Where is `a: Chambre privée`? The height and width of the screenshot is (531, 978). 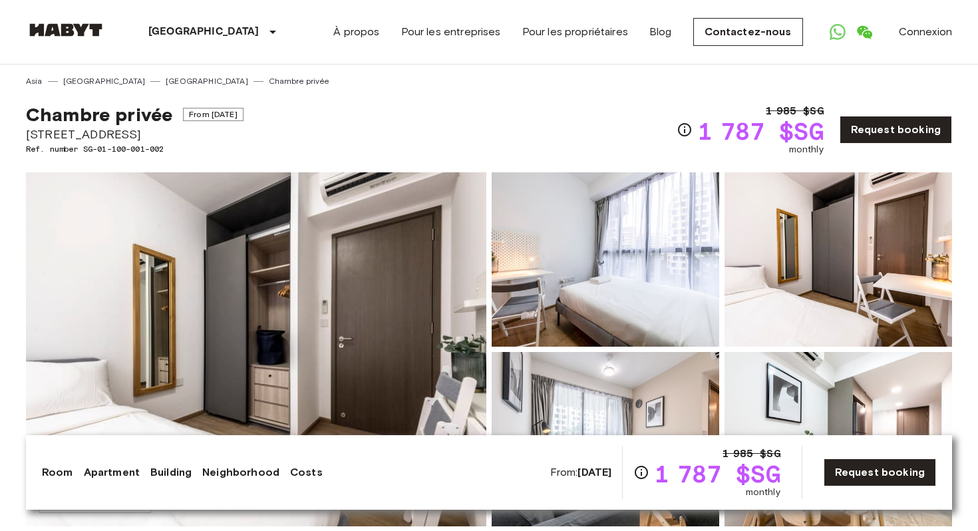
a: Chambre privée is located at coordinates (299, 81).